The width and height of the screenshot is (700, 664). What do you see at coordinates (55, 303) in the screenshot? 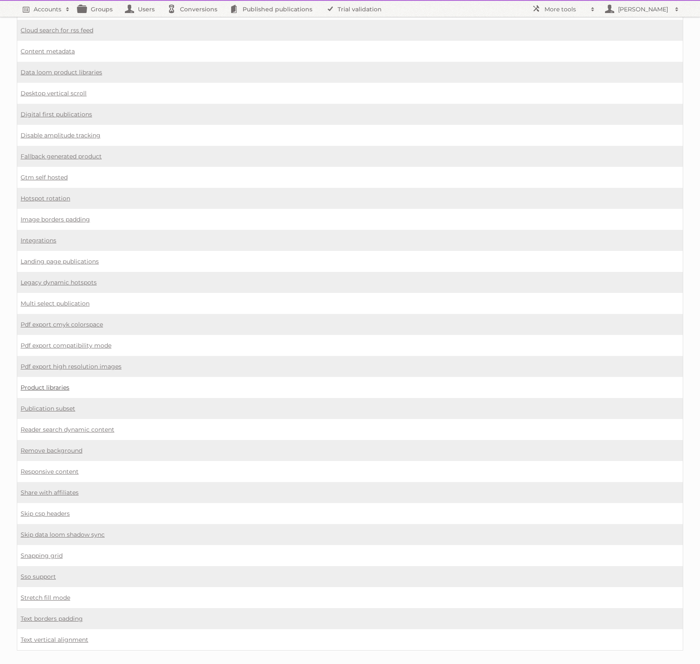
I see `a: Multi select publication` at bounding box center [55, 303].